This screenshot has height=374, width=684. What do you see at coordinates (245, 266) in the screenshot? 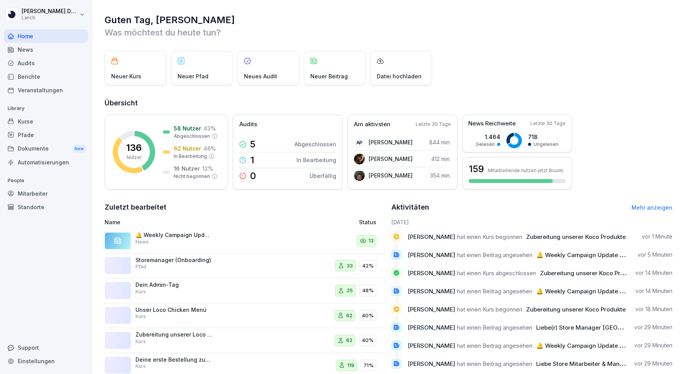
I see `a: Storemanager (Onboarding)Pfad3342%` at bounding box center [245, 266].